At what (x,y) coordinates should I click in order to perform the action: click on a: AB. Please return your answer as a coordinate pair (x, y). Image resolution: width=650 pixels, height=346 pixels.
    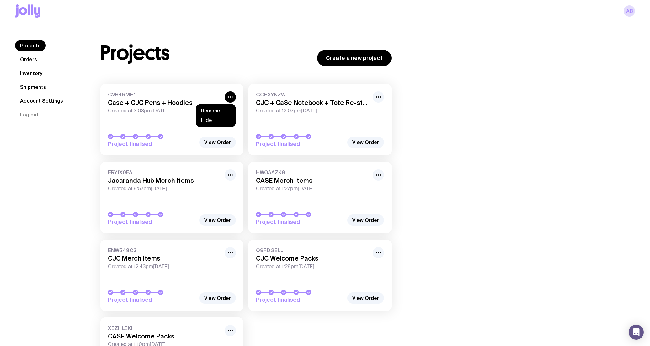
    Looking at the image, I should click on (630, 11).